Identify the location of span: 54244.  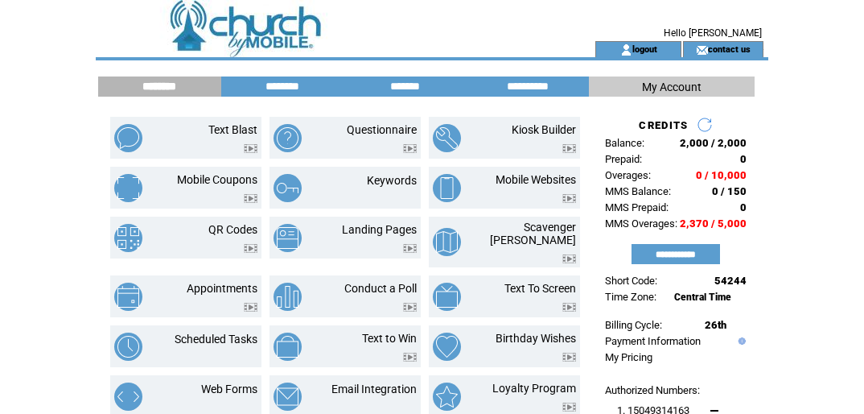
(731, 280).